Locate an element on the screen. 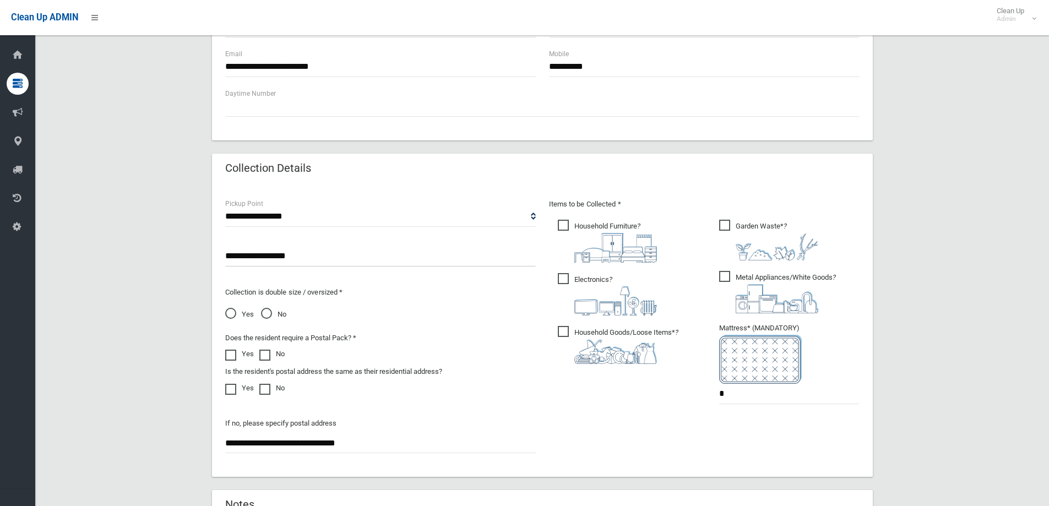 Image resolution: width=1049 pixels, height=506 pixels. span: Clean Up is located at coordinates (1013, 15).